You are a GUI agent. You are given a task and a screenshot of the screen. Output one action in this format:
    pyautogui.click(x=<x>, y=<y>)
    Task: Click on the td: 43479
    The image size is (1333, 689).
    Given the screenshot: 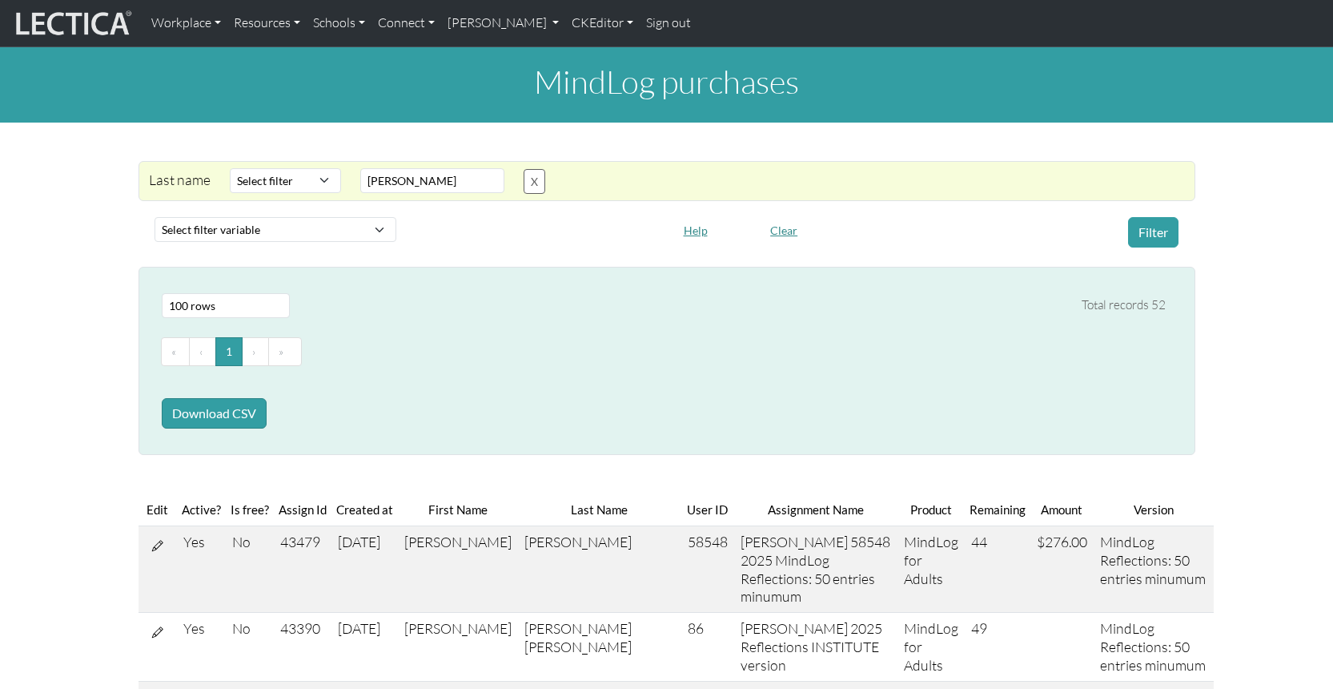 What is the action you would take?
    pyautogui.click(x=303, y=569)
    